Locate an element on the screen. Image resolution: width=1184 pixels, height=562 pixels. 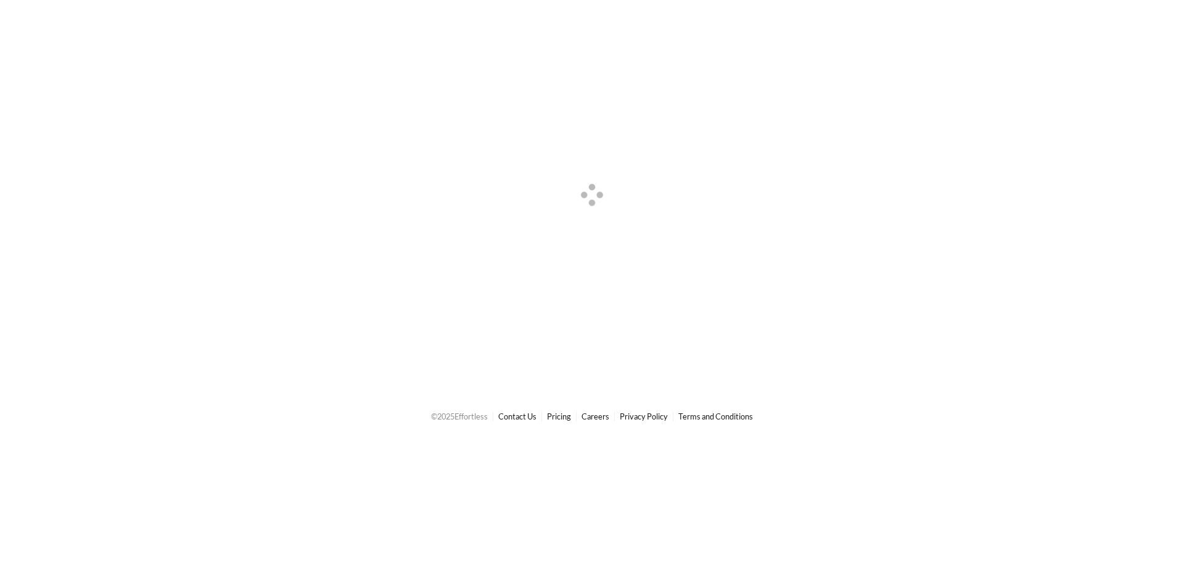
a: Contact Us is located at coordinates (517, 416).